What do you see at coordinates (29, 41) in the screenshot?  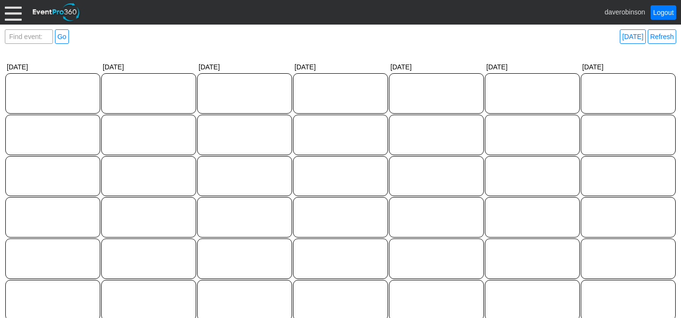 I see `span: Find event: enter title` at bounding box center [29, 41].